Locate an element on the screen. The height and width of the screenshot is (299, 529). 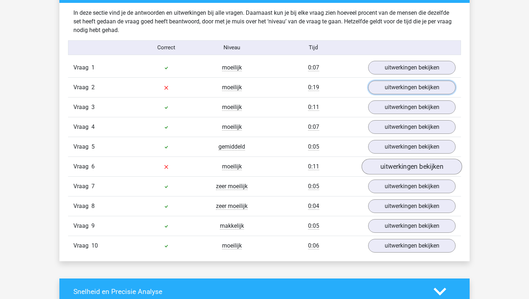
span: 7 is located at coordinates (93, 186).